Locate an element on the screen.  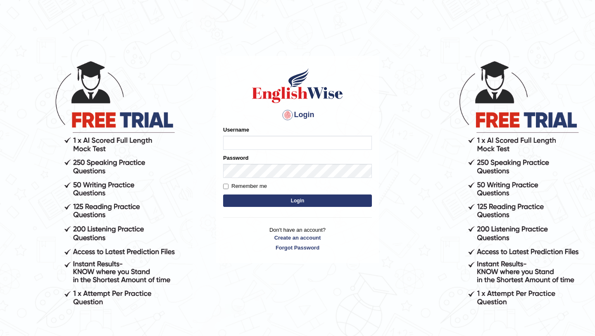
label: Remember me is located at coordinates (245, 186).